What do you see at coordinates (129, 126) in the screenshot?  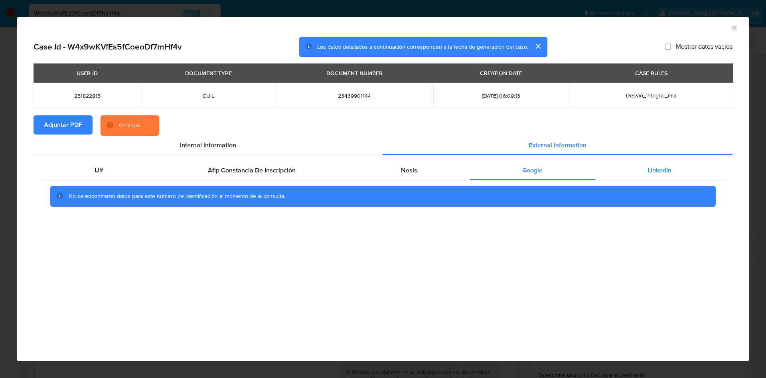 I see `div: Creando` at bounding box center [129, 126].